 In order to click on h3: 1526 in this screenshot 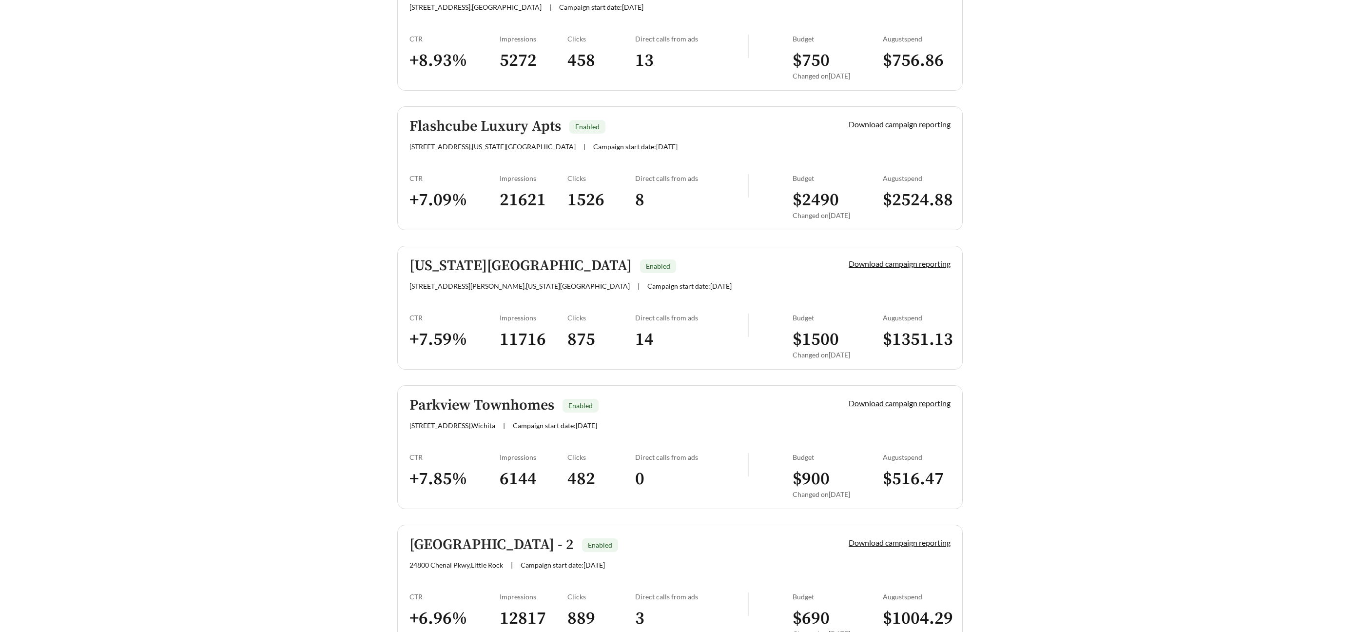, I will do `click(601, 200)`.